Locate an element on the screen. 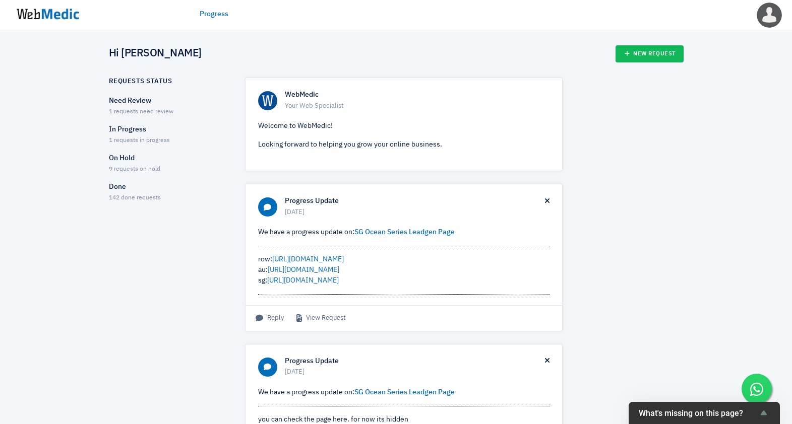  a: New Request is located at coordinates (649, 54).